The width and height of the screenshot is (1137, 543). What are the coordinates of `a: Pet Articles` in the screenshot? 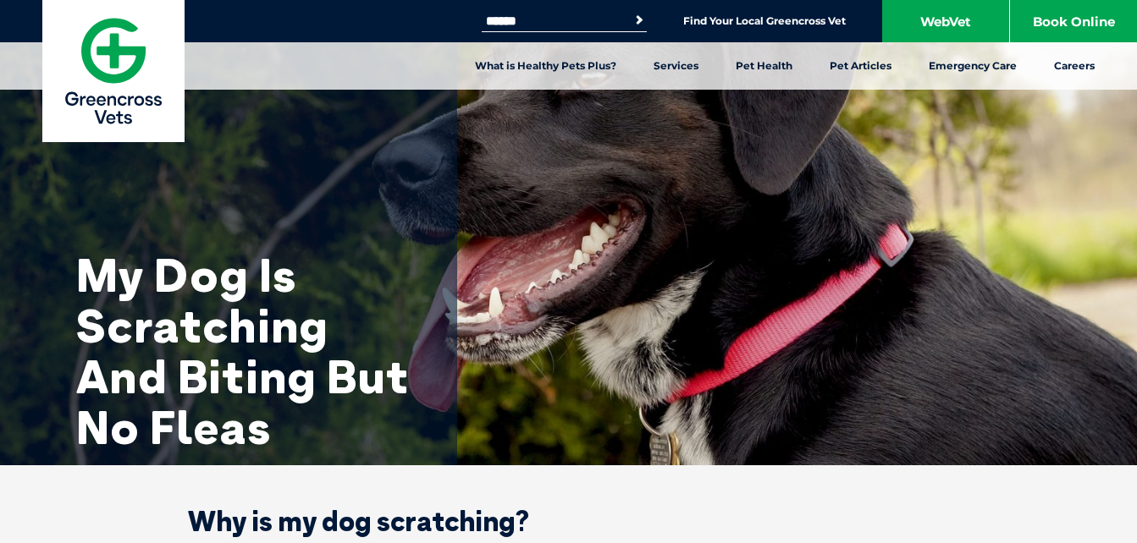 It's located at (860, 66).